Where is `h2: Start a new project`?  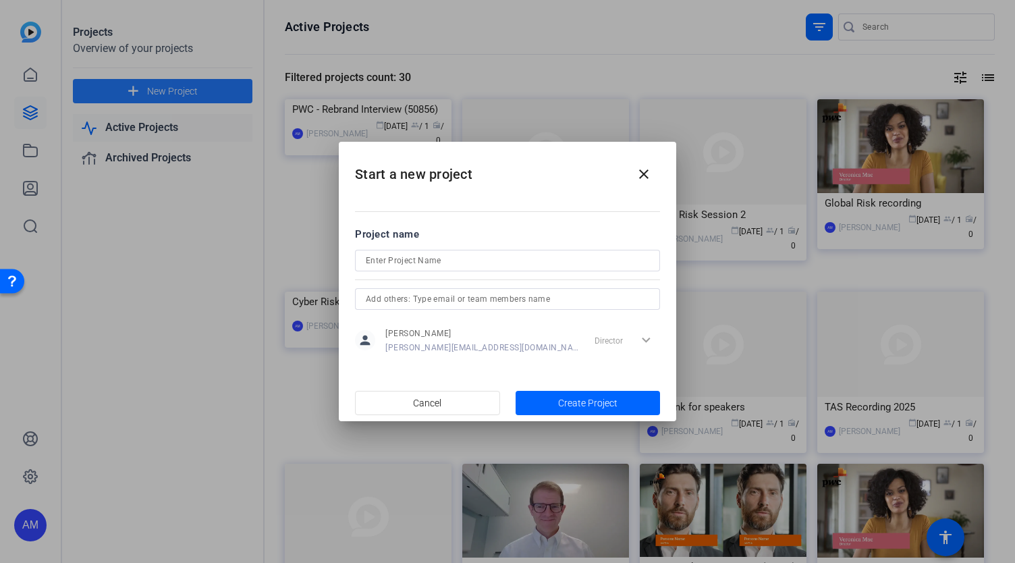 h2: Start a new project is located at coordinates (507, 169).